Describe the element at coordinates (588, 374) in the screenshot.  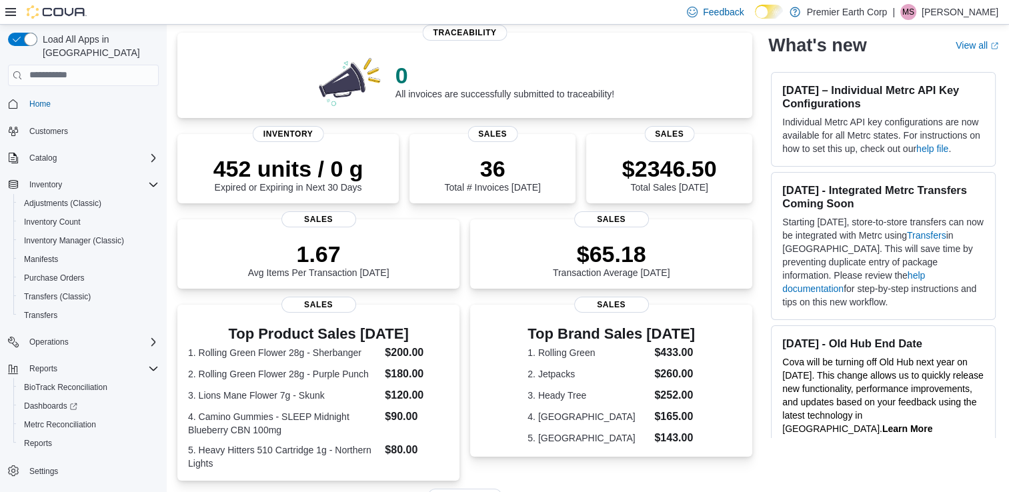
I see `dt: 2. Jetpacks` at that location.